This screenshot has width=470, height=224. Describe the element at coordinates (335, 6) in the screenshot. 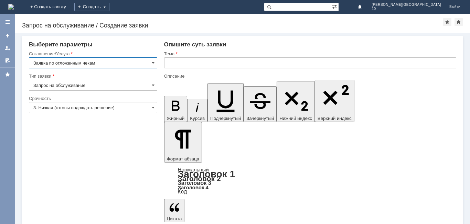

I see `span: Расширенный поиск` at that location.